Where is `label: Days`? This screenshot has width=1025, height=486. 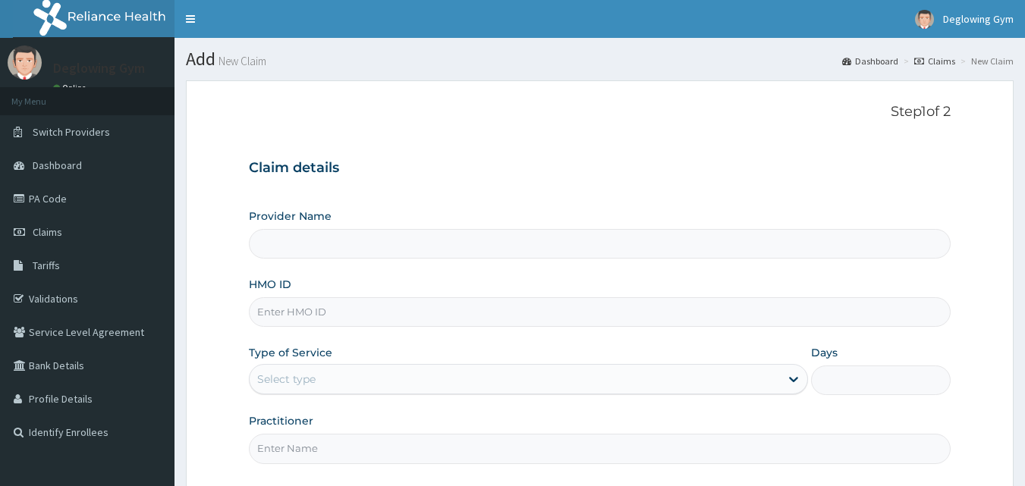
label: Days is located at coordinates (824, 353).